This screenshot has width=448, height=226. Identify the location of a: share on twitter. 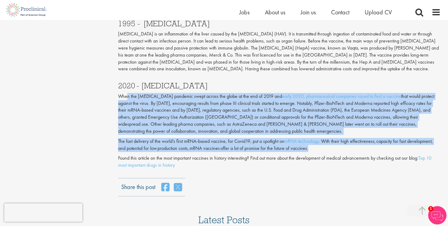
(178, 187).